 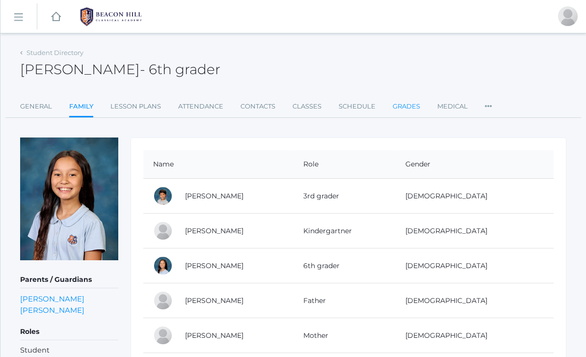 What do you see at coordinates (345, 164) in the screenshot?
I see `th: Role` at bounding box center [345, 164].